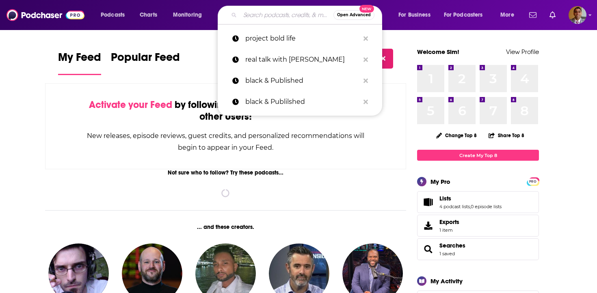 This screenshot has height=293, width=597. I want to click on span: Activate your Feed, so click(130, 105).